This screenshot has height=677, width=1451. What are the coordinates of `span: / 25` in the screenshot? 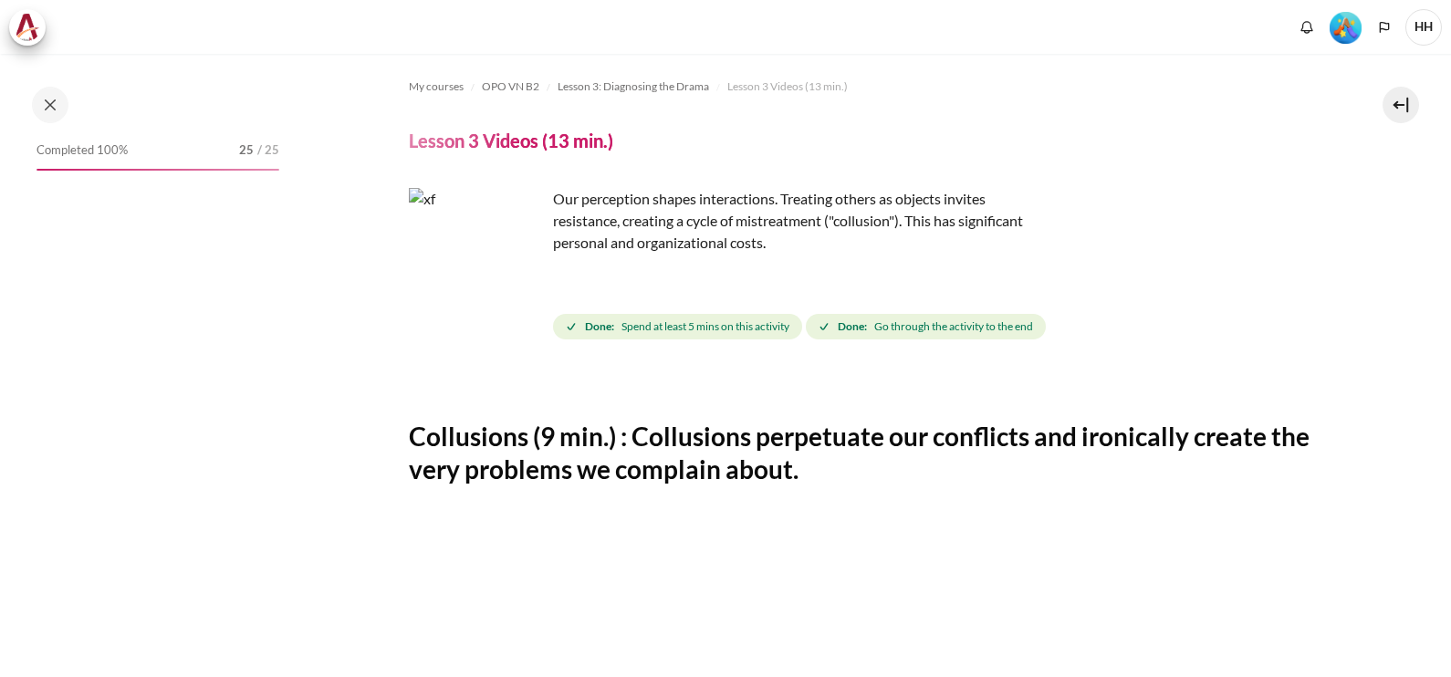 It's located at (268, 151).